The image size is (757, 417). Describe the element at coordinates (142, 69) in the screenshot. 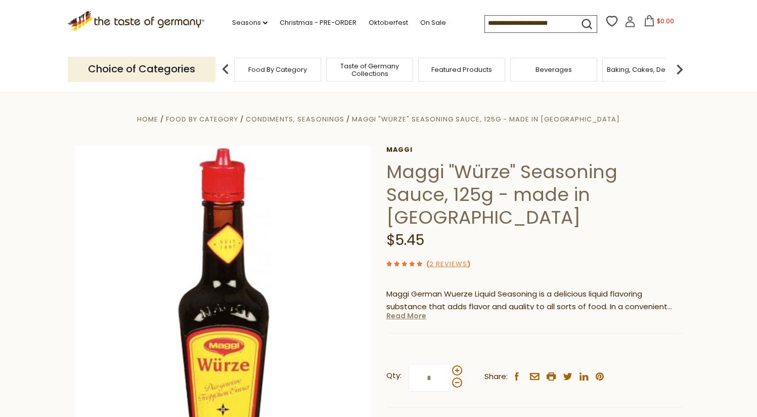

I see `p: Choice of Categories` at that location.